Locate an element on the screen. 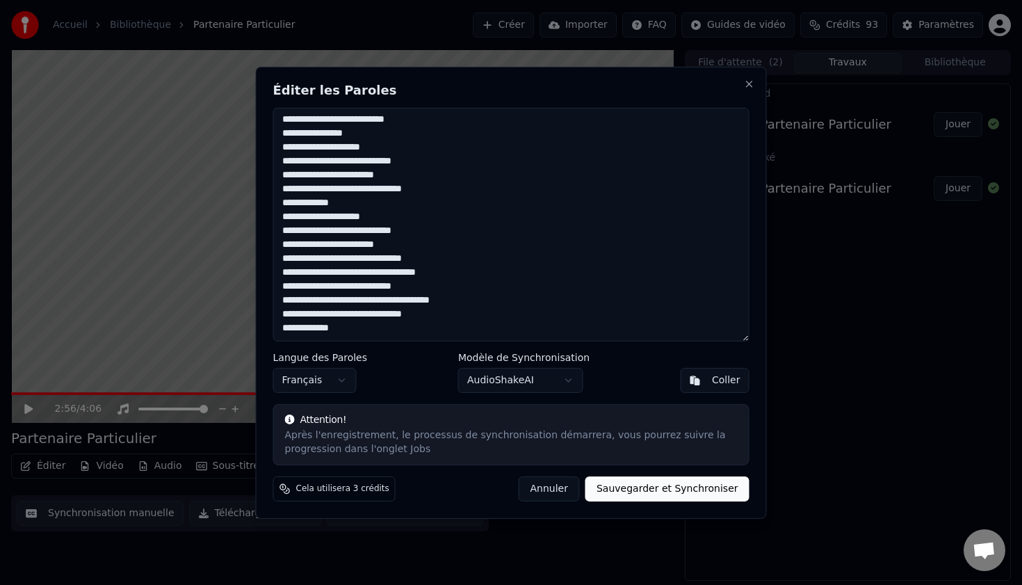 This screenshot has height=585, width=1022. div: Après l'enregistrement, le processus de synchronisation démarrera, vous pourrez suivre la progres... is located at coordinates (511, 442).